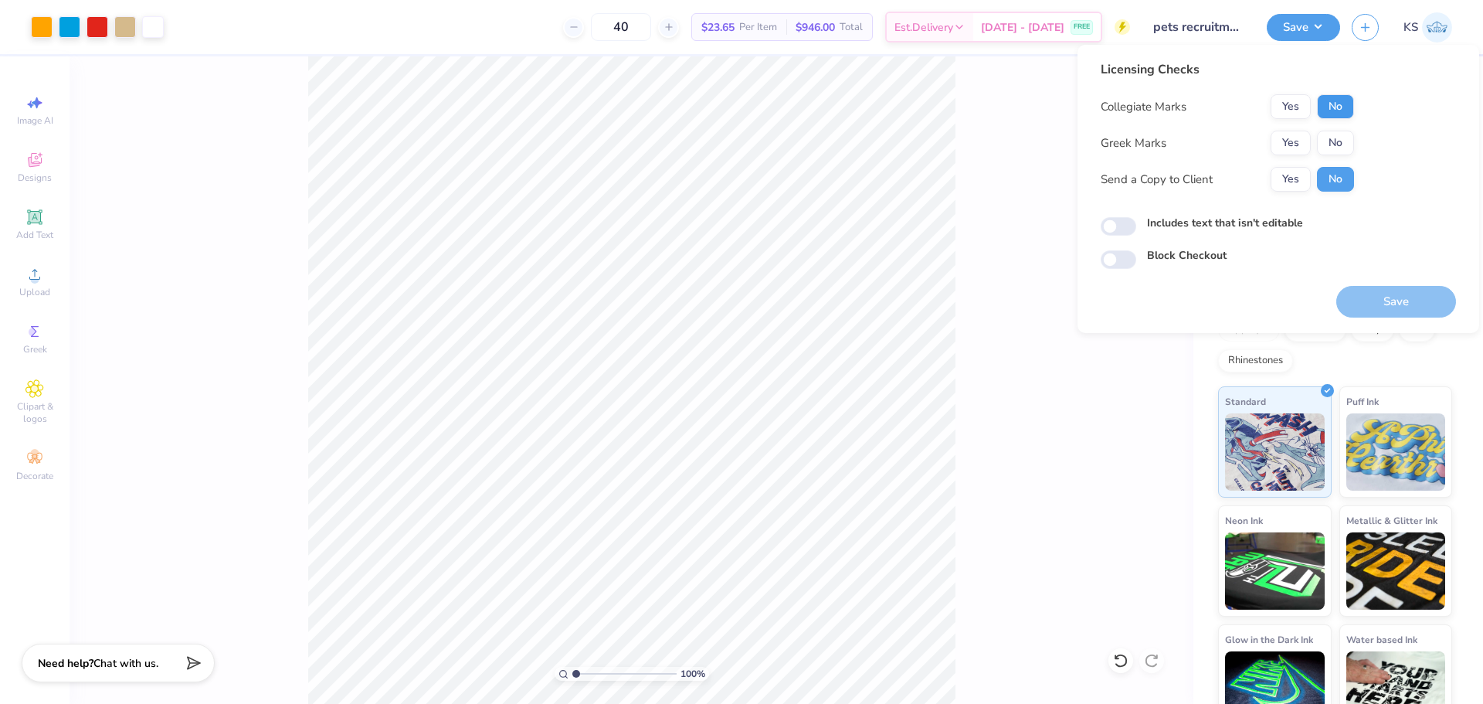 This screenshot has height=704, width=1483. Describe the element at coordinates (35, 121) in the screenshot. I see `span: Image AI` at that location.